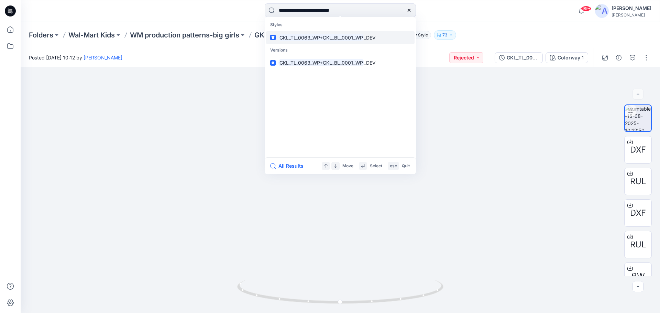 This screenshot has width=660, height=313. What do you see at coordinates (41, 35) in the screenshot?
I see `p: Folders` at bounding box center [41, 35].